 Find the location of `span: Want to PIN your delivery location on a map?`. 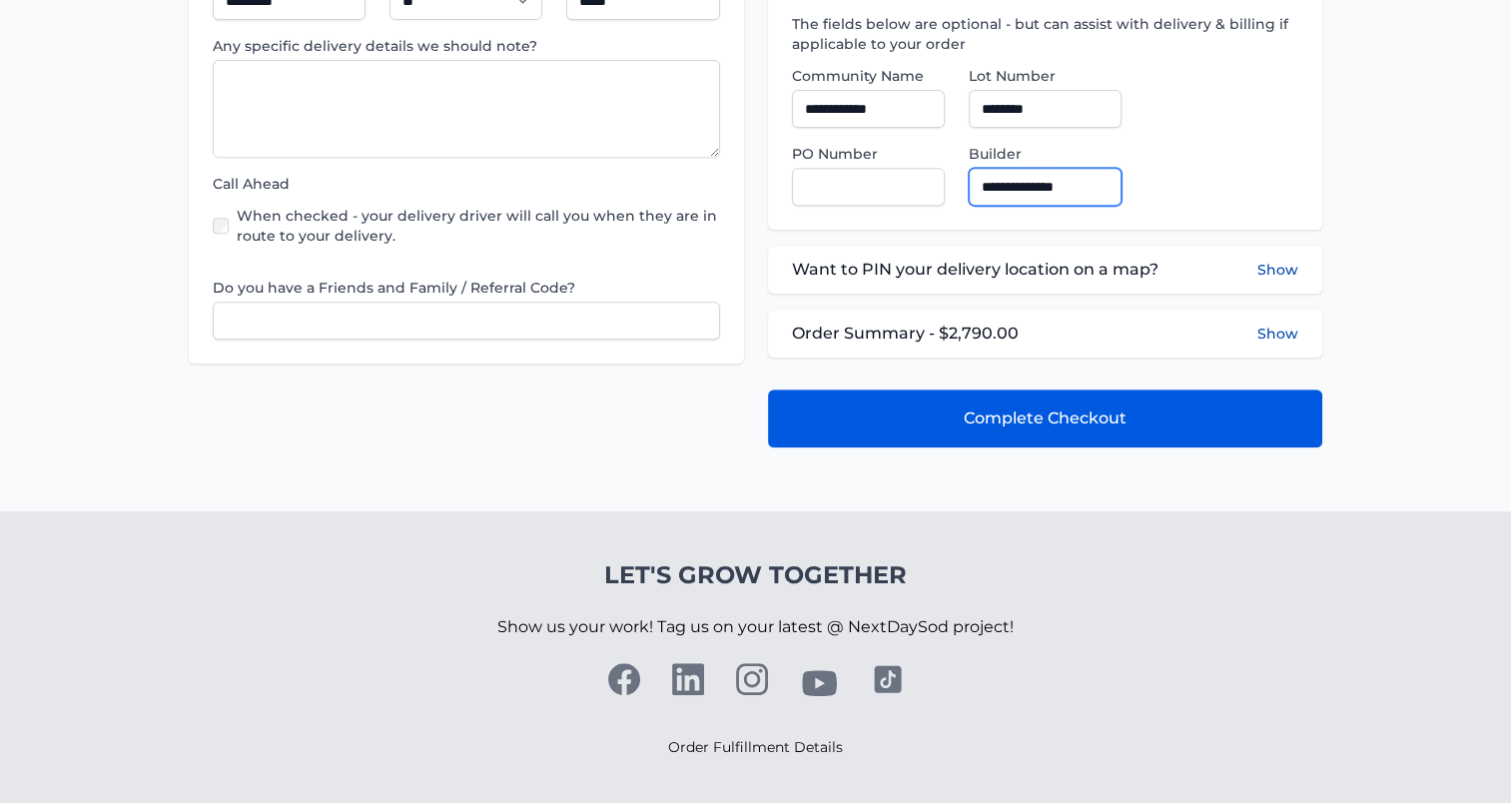

span: Want to PIN your delivery location on a map? is located at coordinates (974, 270).